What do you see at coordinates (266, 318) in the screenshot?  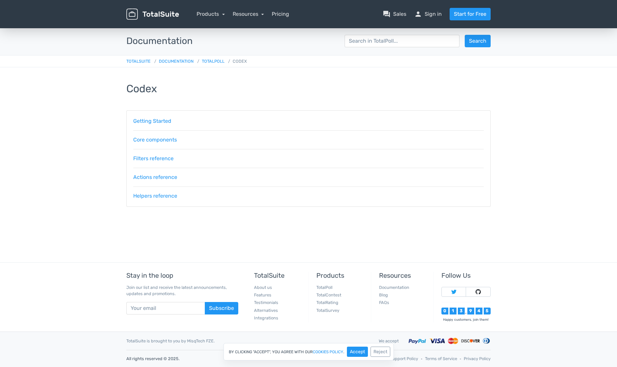 I see `a: Integrations` at bounding box center [266, 318].